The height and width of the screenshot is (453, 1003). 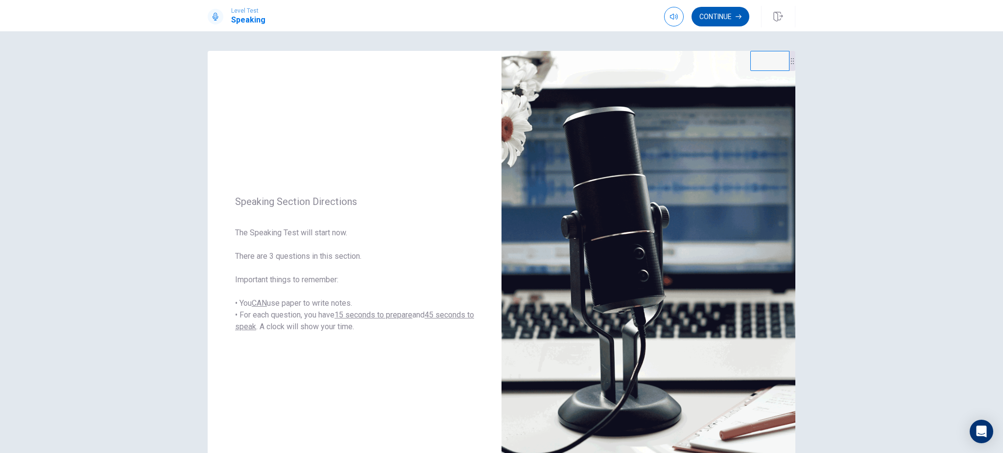 What do you see at coordinates (720, 17) in the screenshot?
I see `button: Continue` at bounding box center [720, 17].